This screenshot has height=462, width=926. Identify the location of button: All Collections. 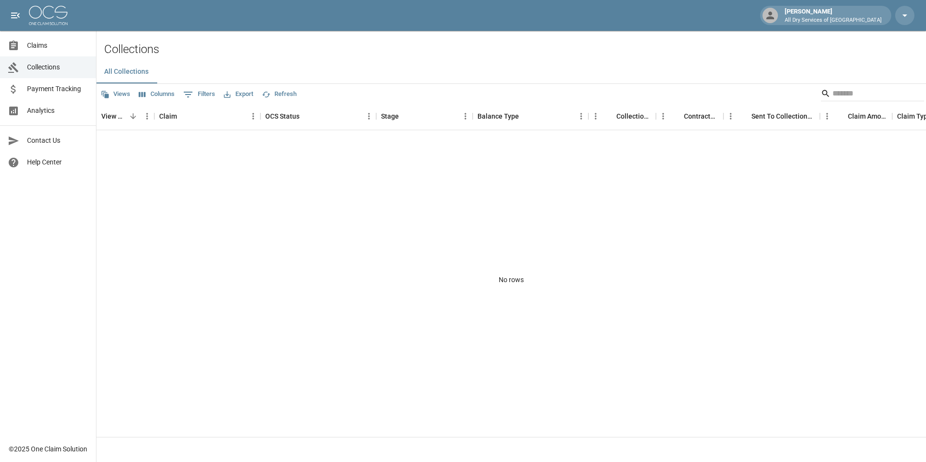
(126, 72).